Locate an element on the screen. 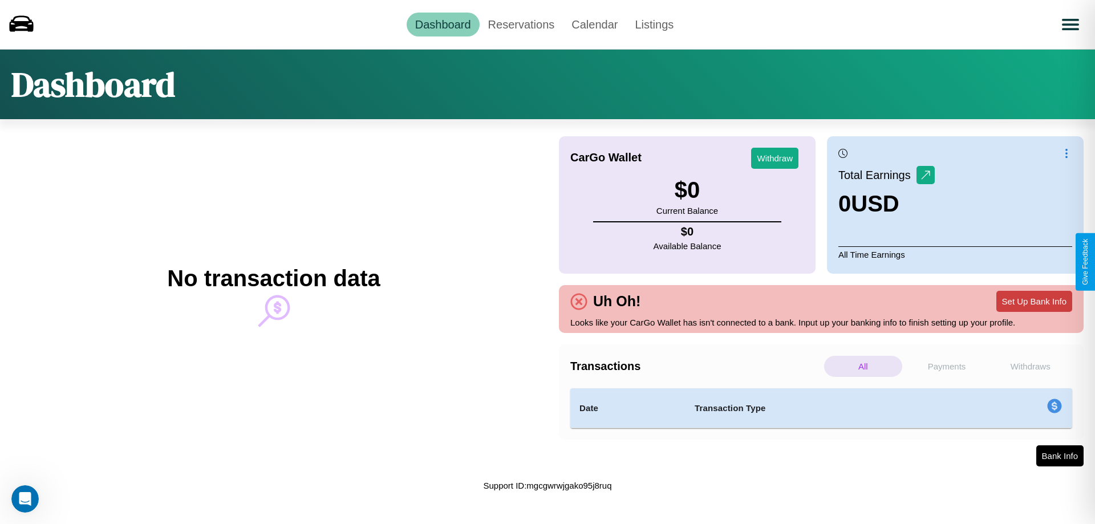 This screenshot has height=524, width=1095. p: All Time Earnings is located at coordinates (955, 254).